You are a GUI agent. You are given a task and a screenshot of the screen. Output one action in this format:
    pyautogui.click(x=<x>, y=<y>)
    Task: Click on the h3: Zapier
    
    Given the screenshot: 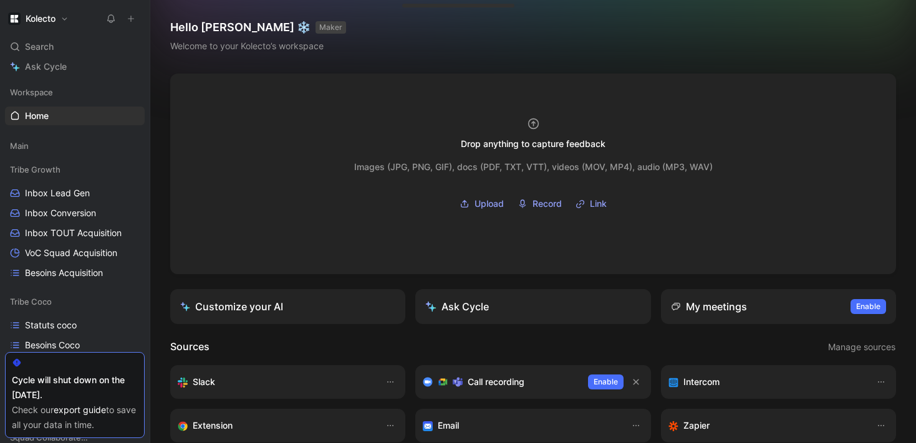 What is the action you would take?
    pyautogui.click(x=696, y=426)
    